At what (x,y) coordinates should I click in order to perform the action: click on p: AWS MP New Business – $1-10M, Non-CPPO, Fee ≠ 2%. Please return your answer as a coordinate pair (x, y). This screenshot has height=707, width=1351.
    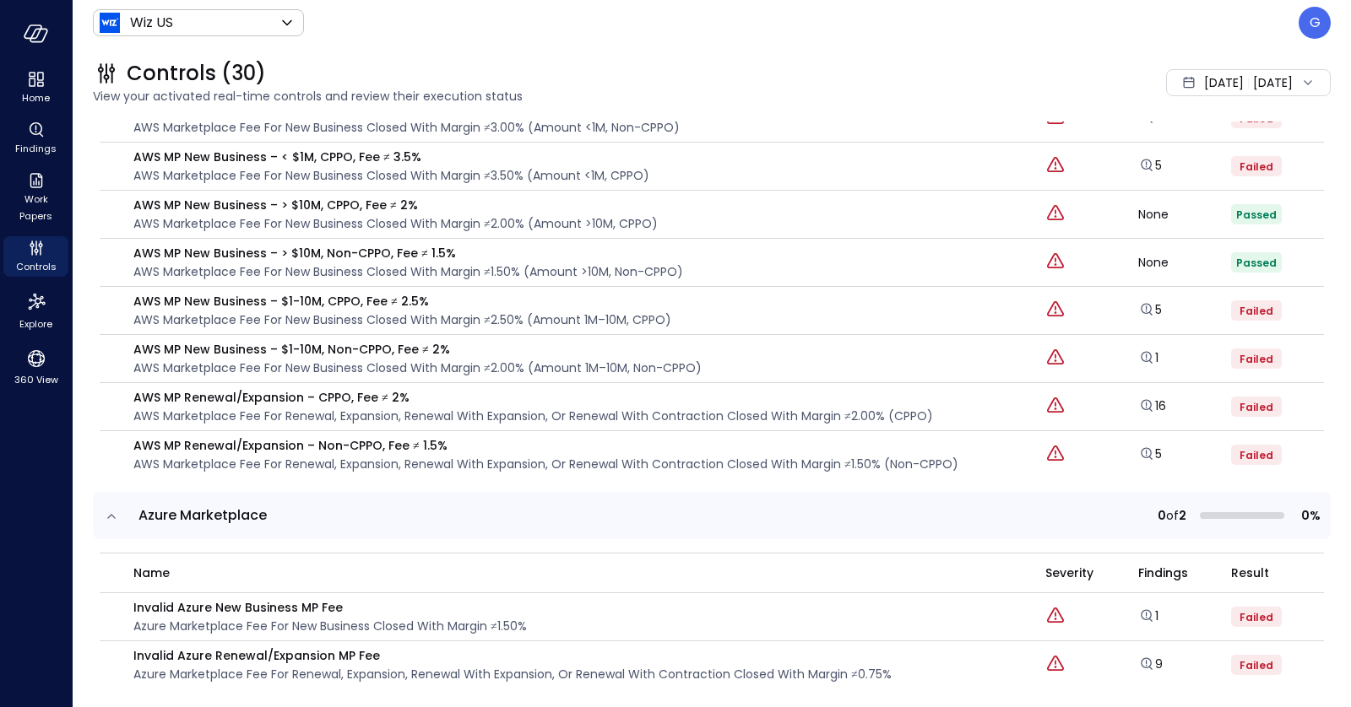
    Looking at the image, I should click on (417, 349).